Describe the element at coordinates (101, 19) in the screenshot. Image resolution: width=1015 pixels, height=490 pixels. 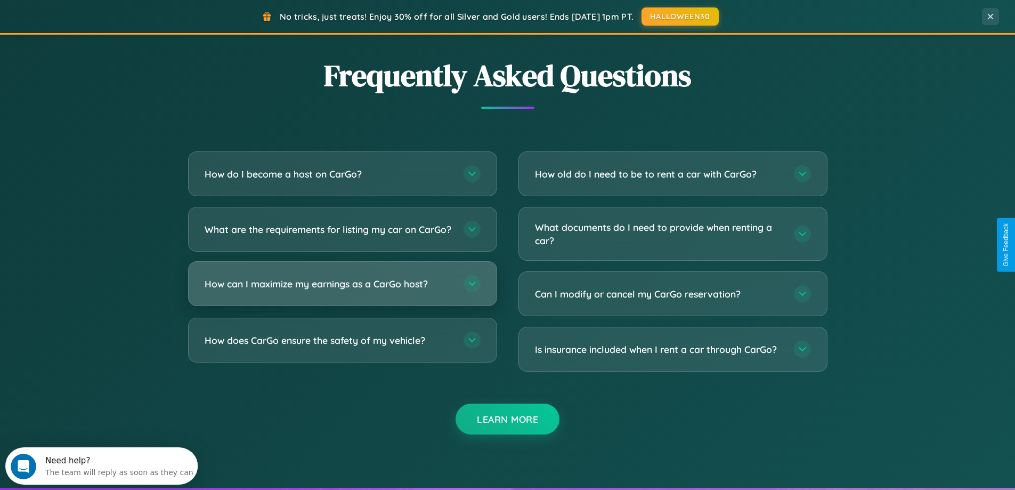
I see `div: Open Intercom Messenger` at that location.